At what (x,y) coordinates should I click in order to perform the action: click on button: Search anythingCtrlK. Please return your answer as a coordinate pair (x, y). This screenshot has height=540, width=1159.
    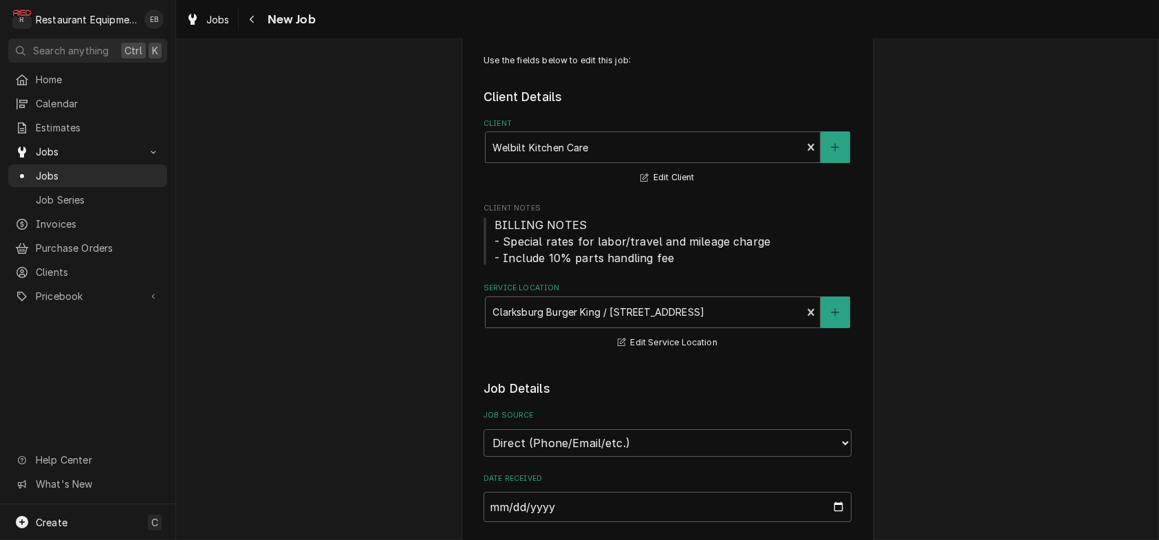
    Looking at the image, I should click on (87, 50).